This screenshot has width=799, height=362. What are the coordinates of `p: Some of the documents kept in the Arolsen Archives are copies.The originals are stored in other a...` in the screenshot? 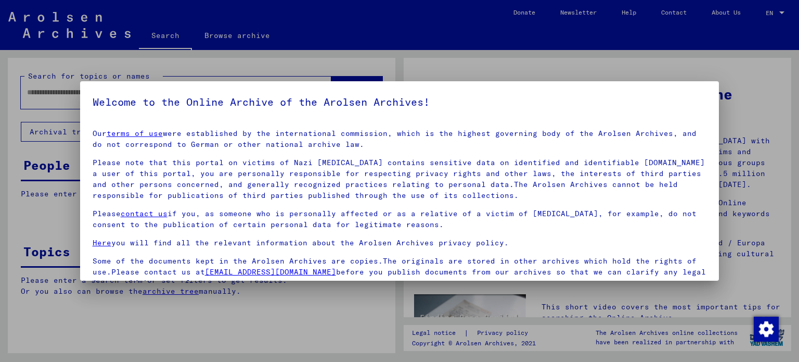 It's located at (400, 272).